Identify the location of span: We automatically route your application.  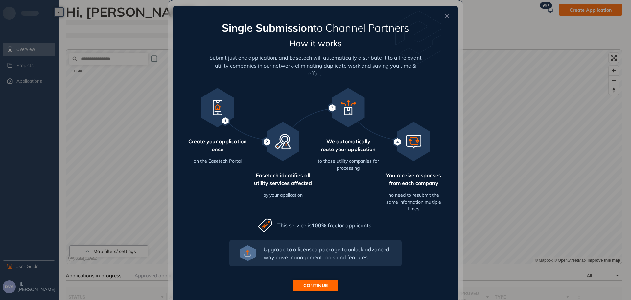
(348, 145).